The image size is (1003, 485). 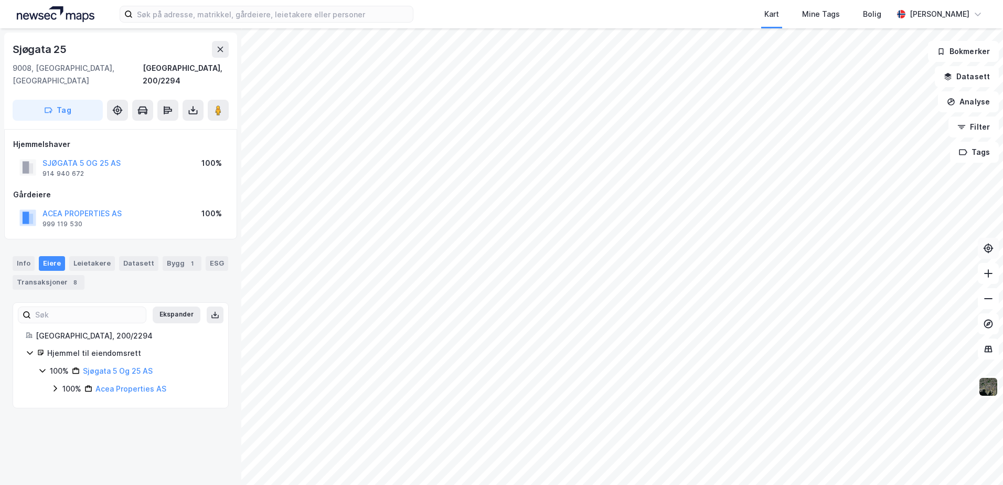 I want to click on div: Eiere, so click(x=52, y=263).